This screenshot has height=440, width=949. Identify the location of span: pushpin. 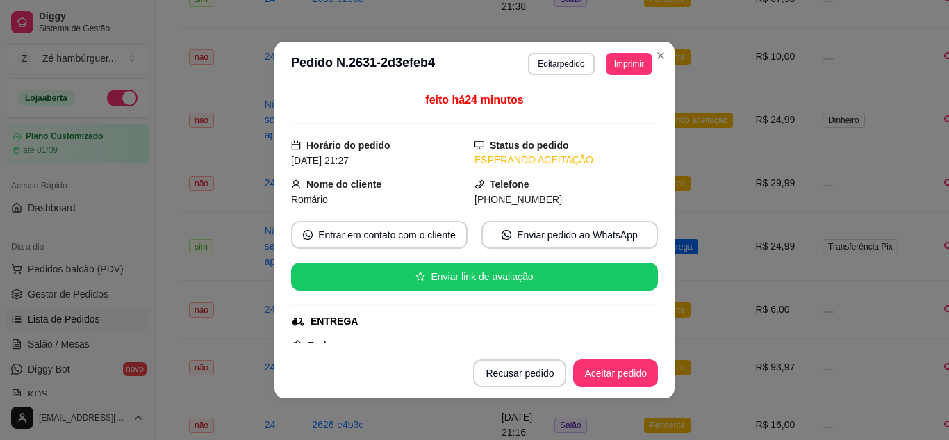
(297, 345).